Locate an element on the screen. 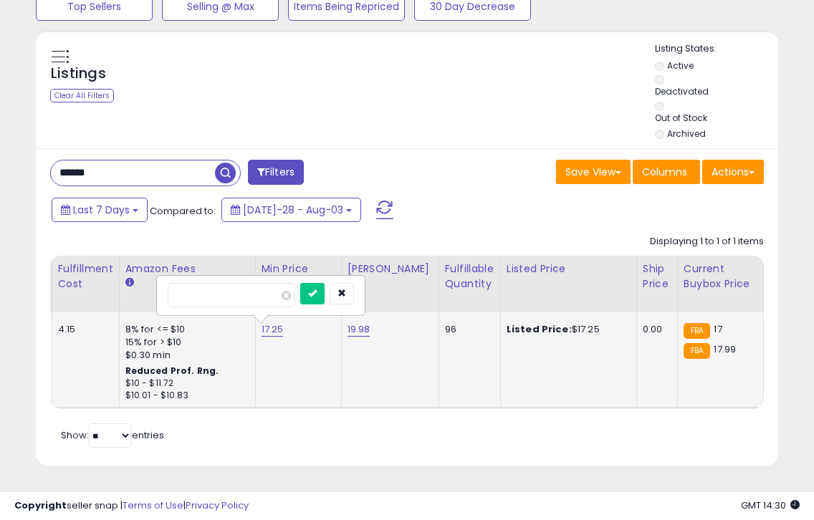 The image size is (814, 520). div: 96 is located at coordinates (467, 330).